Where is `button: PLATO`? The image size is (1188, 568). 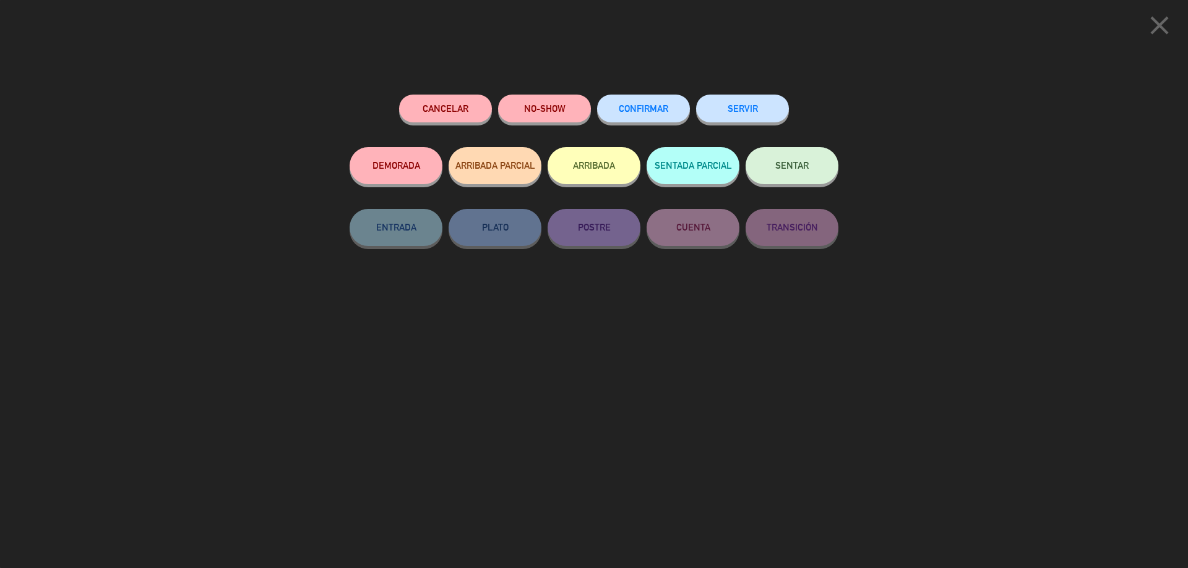
button: PLATO is located at coordinates (495, 228).